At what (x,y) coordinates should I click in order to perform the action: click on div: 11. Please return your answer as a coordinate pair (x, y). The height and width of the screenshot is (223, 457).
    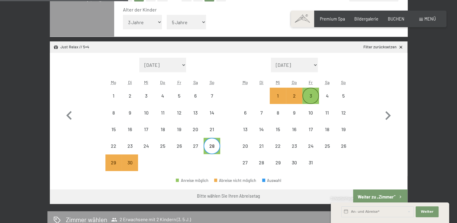
    Looking at the image, I should click on (327, 118).